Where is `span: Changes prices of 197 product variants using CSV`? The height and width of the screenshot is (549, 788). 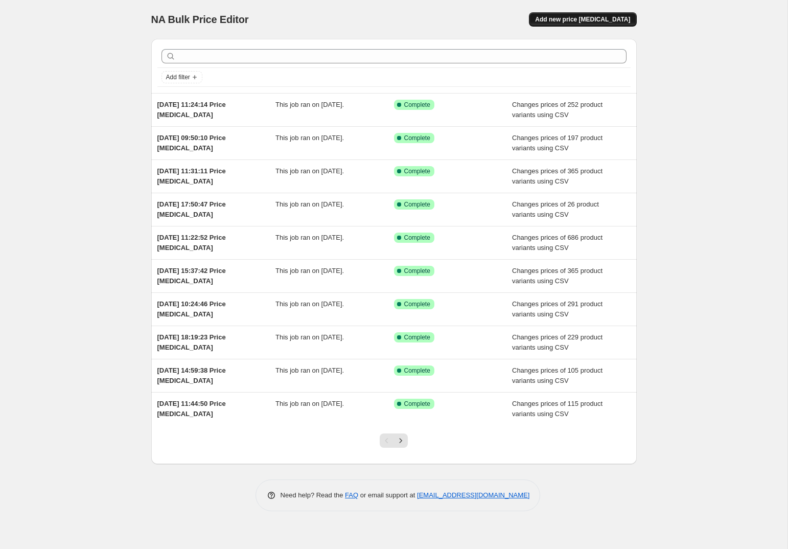 span: Changes prices of 197 product variants using CSV is located at coordinates (557, 143).